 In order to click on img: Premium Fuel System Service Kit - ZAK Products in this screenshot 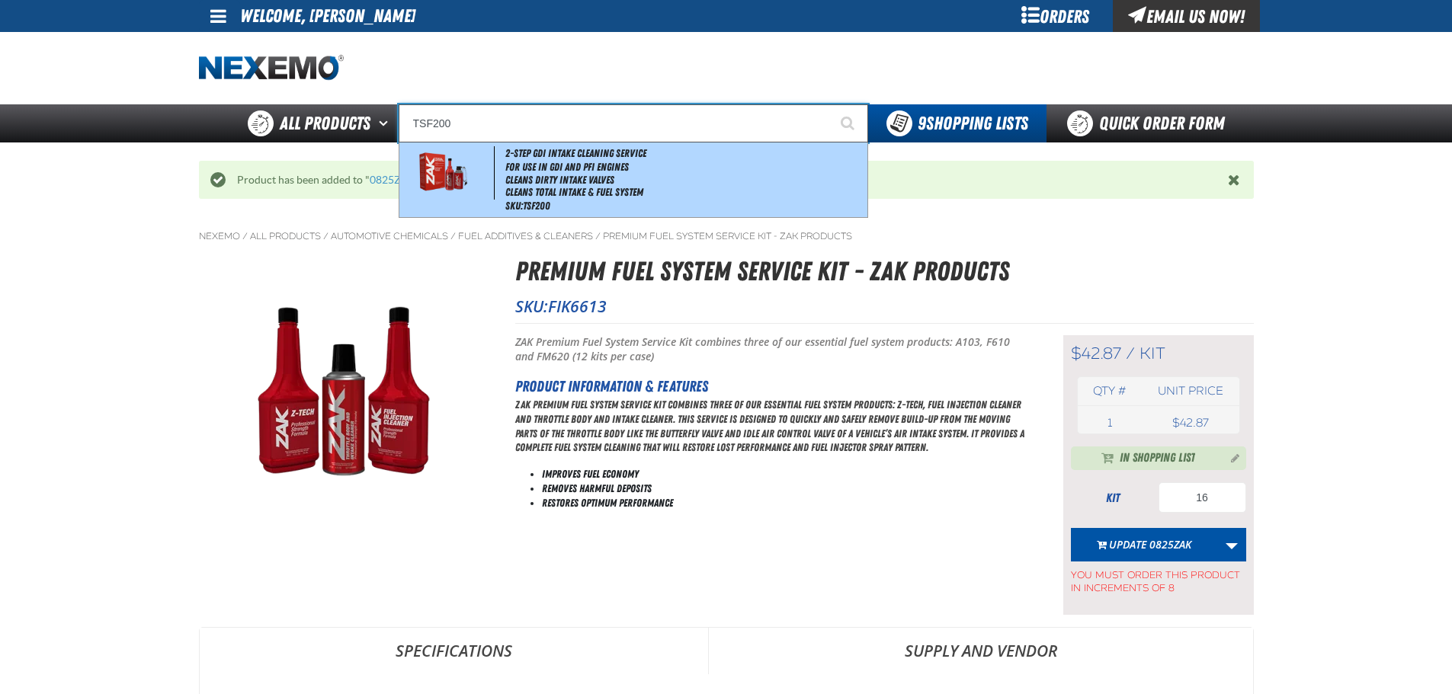, I will do `click(344, 394)`.